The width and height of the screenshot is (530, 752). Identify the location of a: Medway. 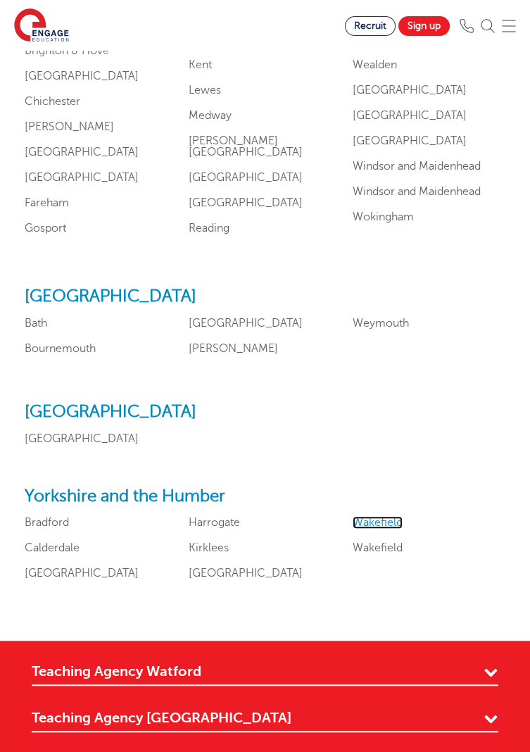
(210, 115).